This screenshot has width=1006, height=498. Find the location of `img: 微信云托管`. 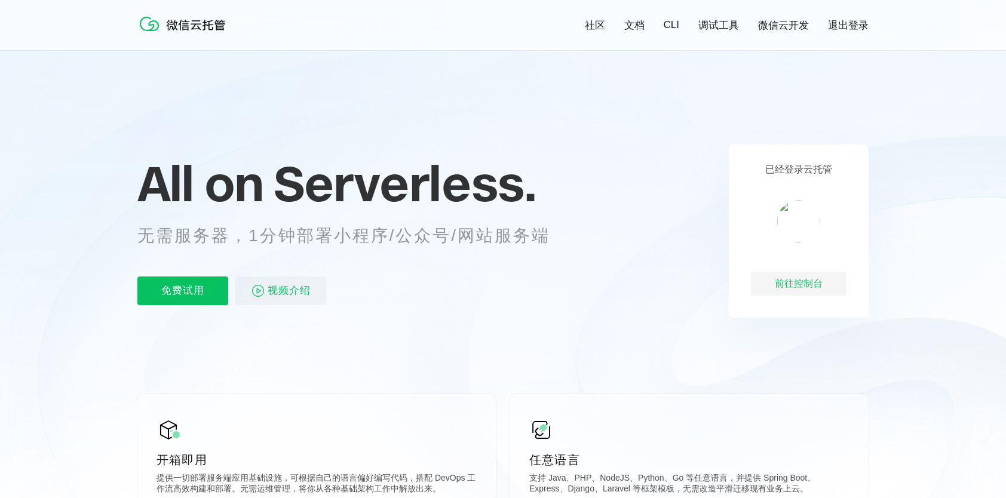

img: 微信云托管 is located at coordinates (185, 24).